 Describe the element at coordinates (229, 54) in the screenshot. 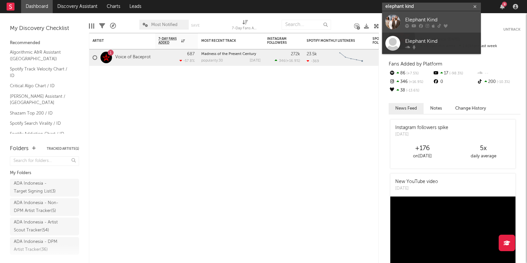

I see `a: Madness of the Present Century` at that location.